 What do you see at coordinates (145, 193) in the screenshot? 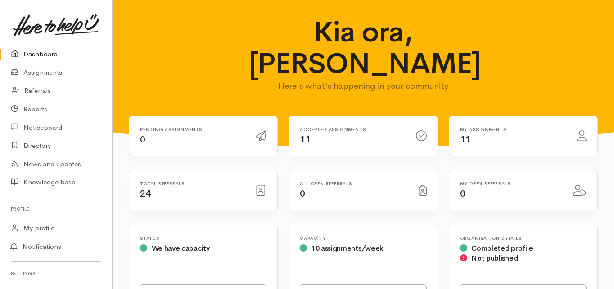
I see `span: 24` at bounding box center [145, 193].